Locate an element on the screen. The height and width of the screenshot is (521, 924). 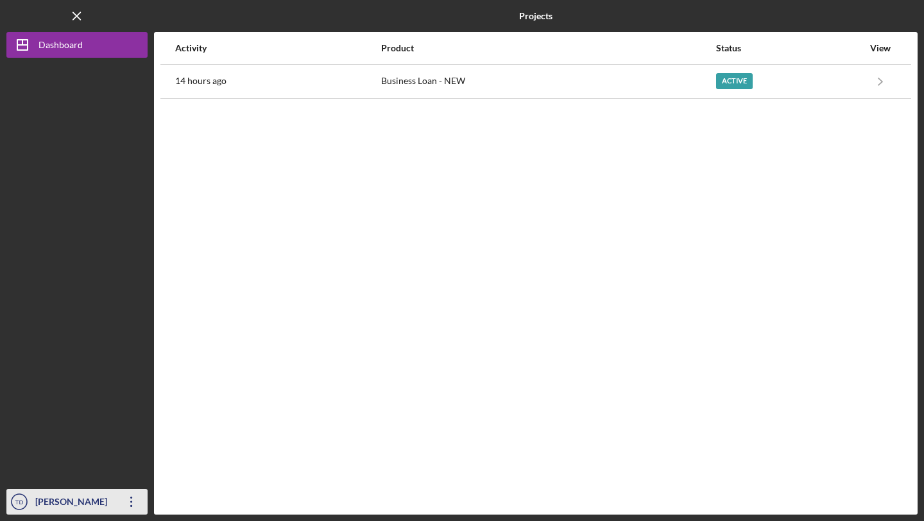
div: Business Loan - NEW is located at coordinates (547, 81).